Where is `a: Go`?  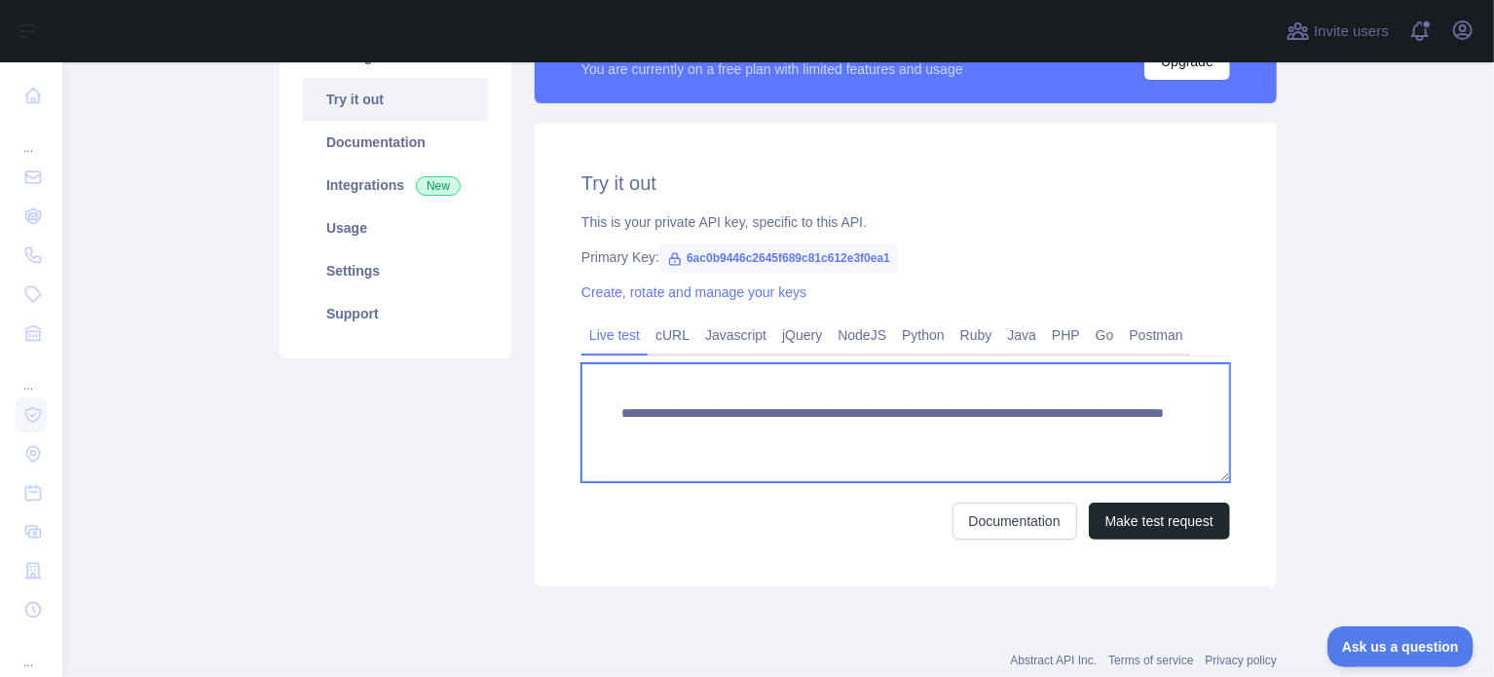 a: Go is located at coordinates (1104, 335).